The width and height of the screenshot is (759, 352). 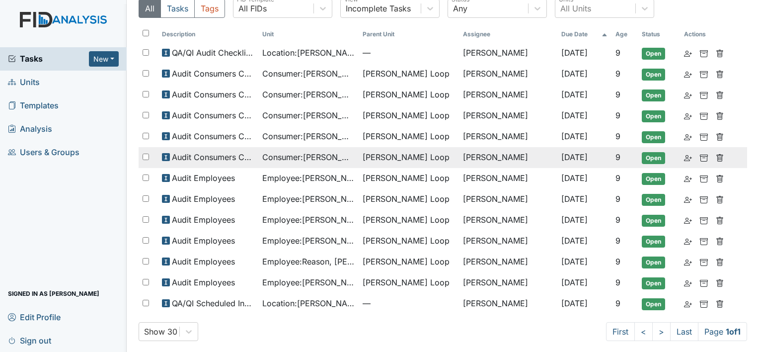 What do you see at coordinates (576, 8) in the screenshot?
I see `div: All Units` at bounding box center [576, 8].